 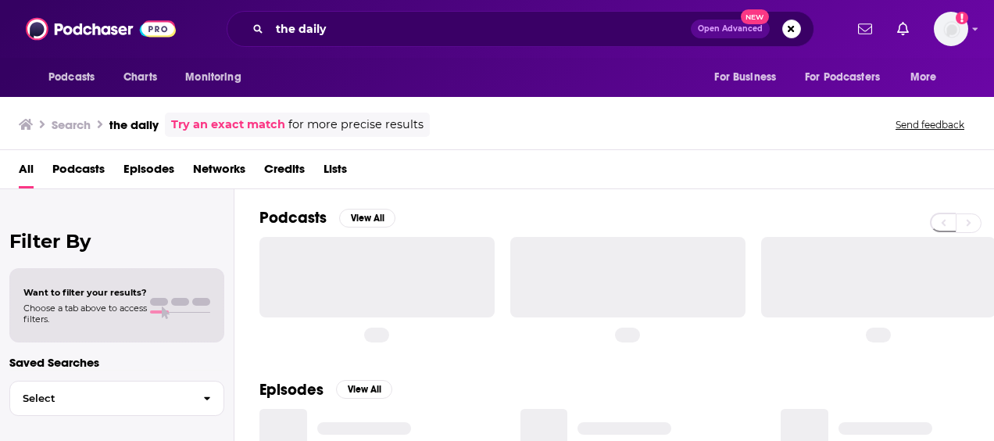 What do you see at coordinates (293, 217) in the screenshot?
I see `h2: Podcasts` at bounding box center [293, 217].